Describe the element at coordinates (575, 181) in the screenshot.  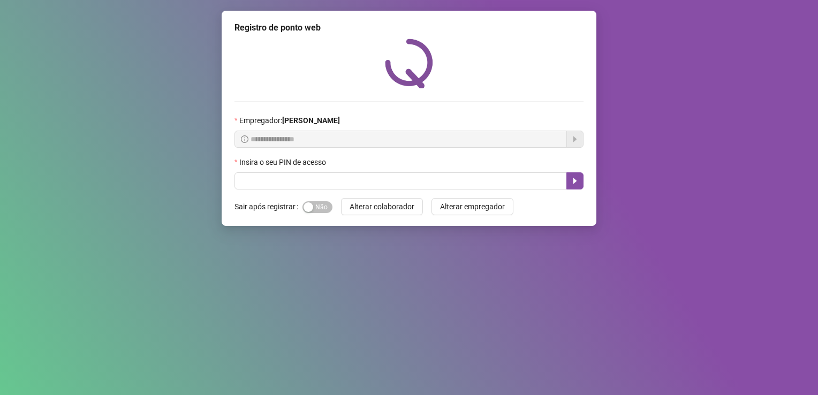
I see `span: caret-right` at that location.